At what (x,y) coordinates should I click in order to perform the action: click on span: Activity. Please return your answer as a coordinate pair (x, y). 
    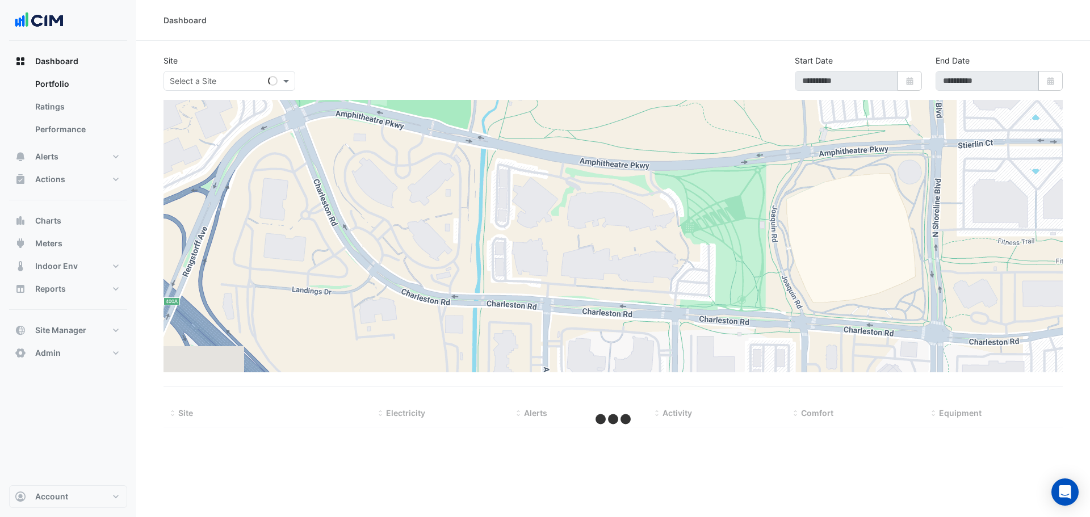
    Looking at the image, I should click on (677, 413).